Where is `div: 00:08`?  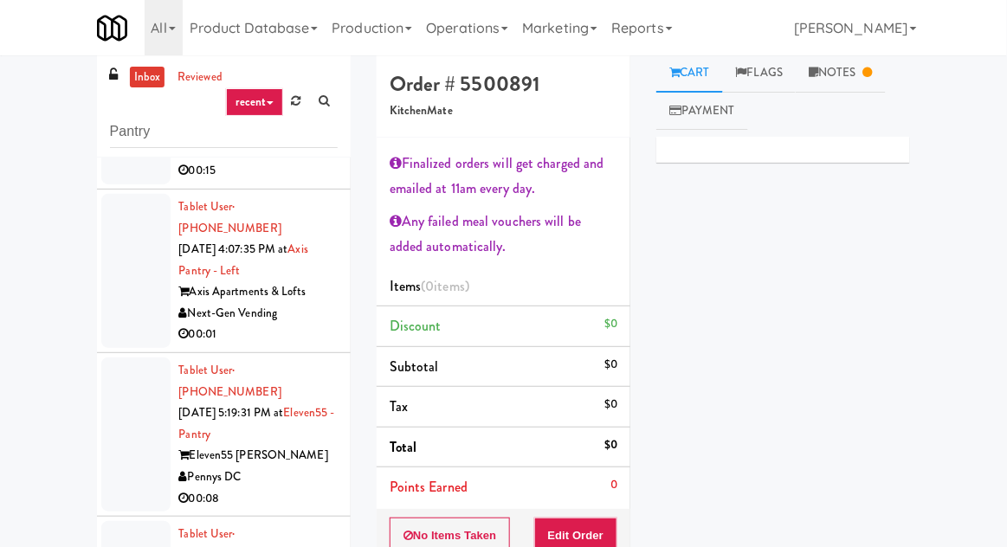
div: 00:08 is located at coordinates (258, 499).